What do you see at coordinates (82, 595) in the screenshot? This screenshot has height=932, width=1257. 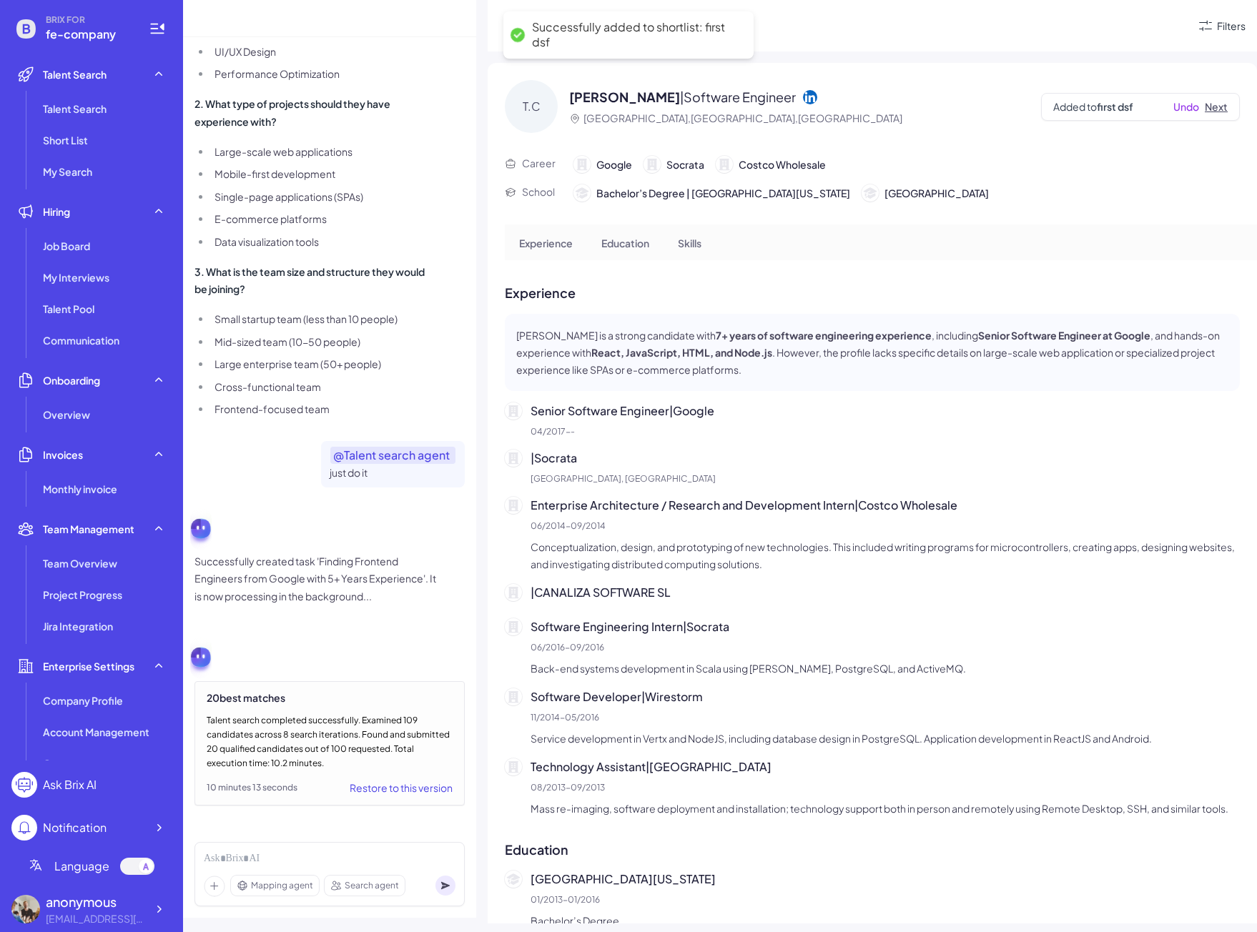 I see `span: Project Progress` at bounding box center [82, 595].